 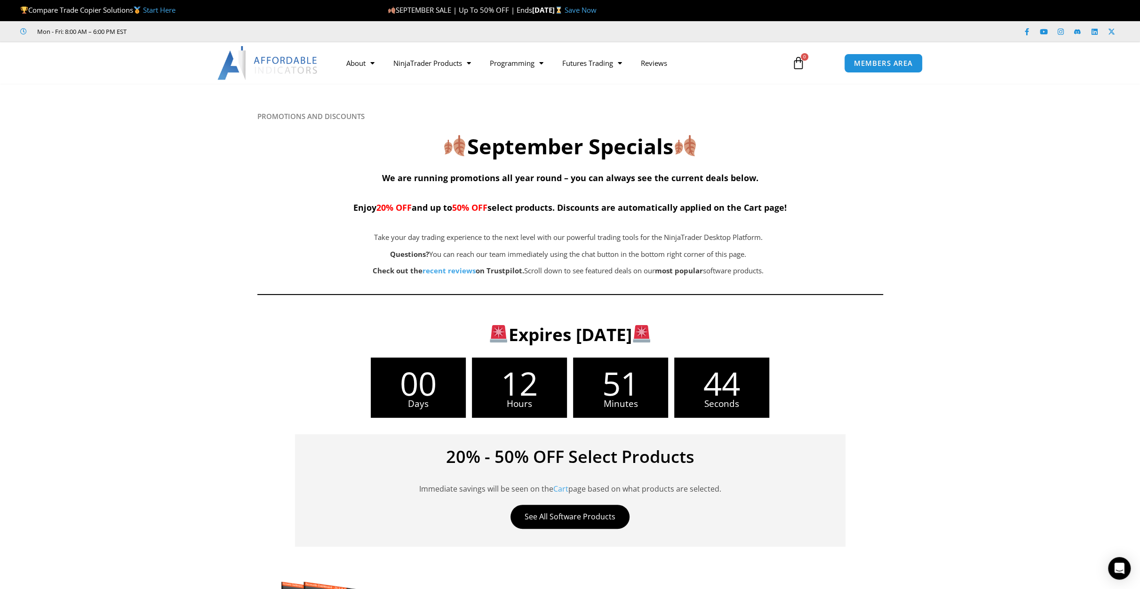 I want to click on a: Programming, so click(x=517, y=63).